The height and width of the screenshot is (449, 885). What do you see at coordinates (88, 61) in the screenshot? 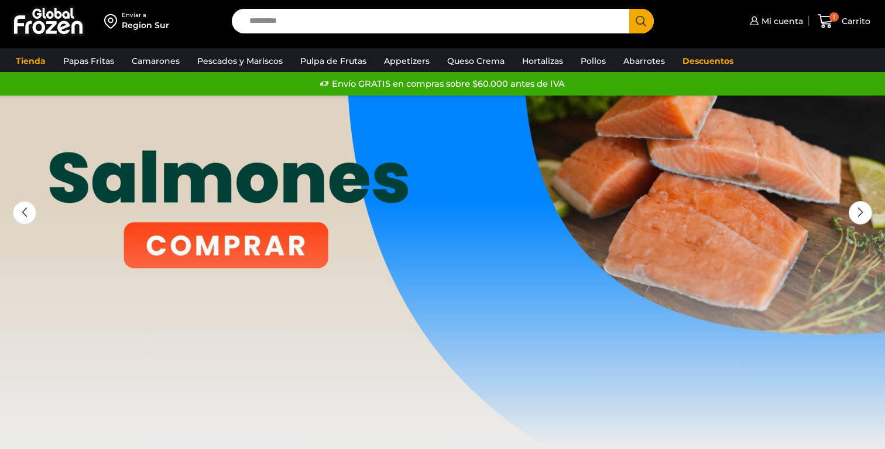
I see `a: Papas Fritas` at bounding box center [88, 61].